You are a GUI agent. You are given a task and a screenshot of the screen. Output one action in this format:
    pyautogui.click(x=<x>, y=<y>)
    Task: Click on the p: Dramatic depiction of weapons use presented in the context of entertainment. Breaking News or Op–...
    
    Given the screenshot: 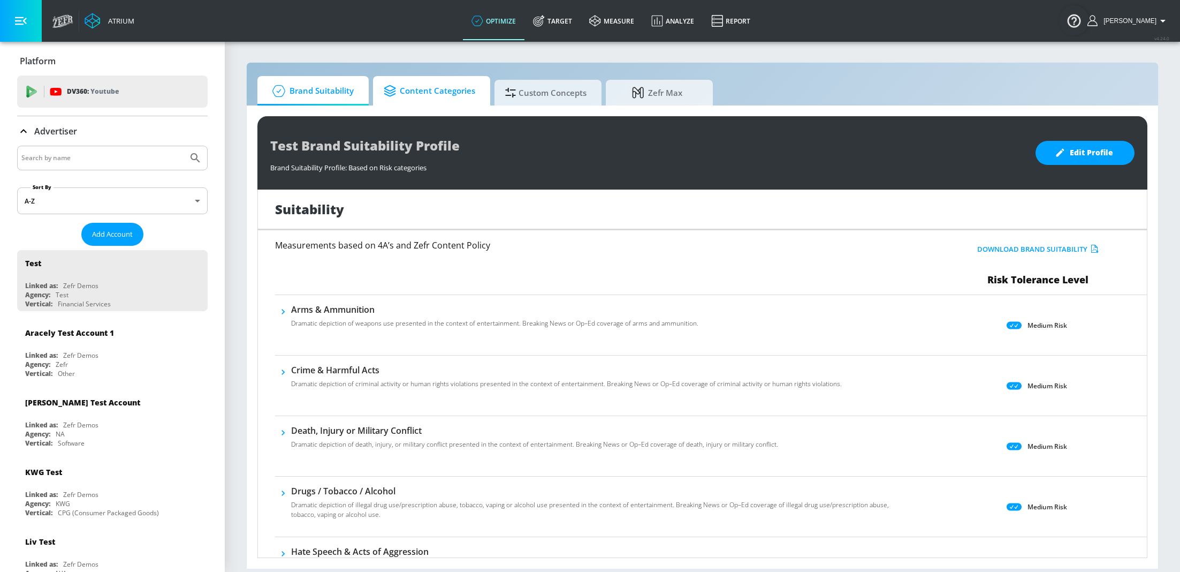 What is the action you would take?
    pyautogui.click(x=495, y=323)
    